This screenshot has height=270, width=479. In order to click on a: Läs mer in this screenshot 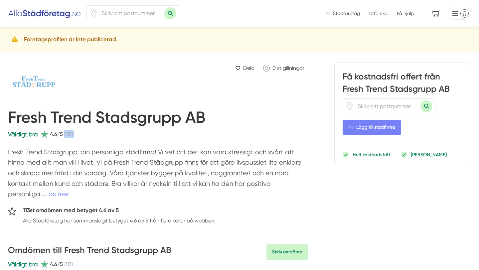, I will do `click(57, 194)`.